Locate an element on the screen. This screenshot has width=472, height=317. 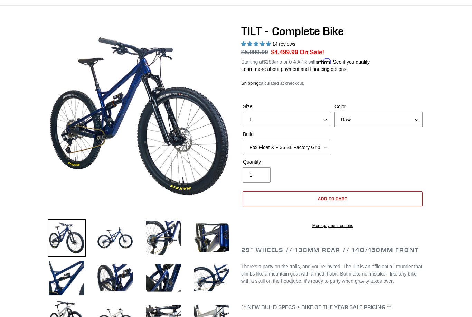
span: On Sale! is located at coordinates (311, 52).